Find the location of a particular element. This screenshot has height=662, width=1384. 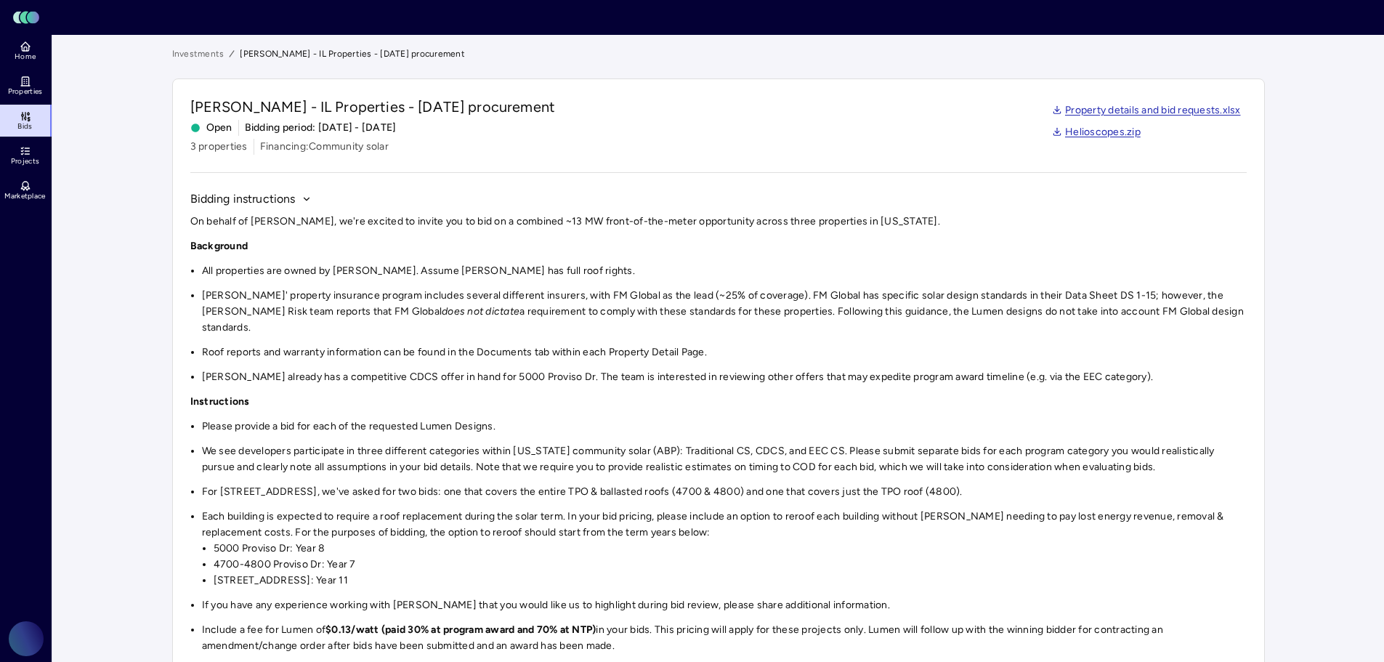

span: Properties is located at coordinates (25, 92).